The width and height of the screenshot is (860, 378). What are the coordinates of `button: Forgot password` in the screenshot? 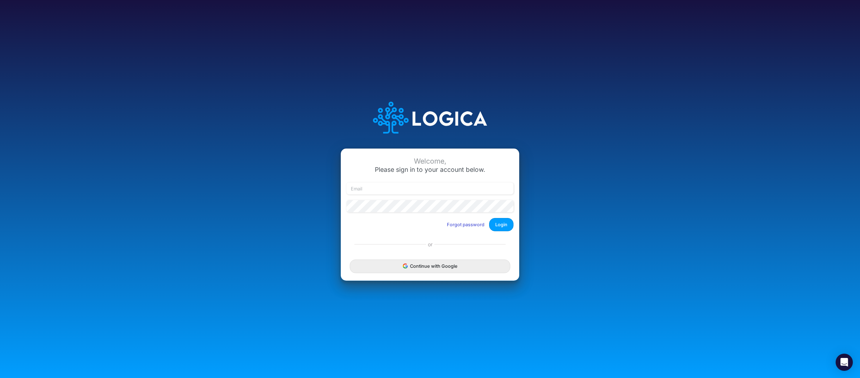 It's located at (466, 225).